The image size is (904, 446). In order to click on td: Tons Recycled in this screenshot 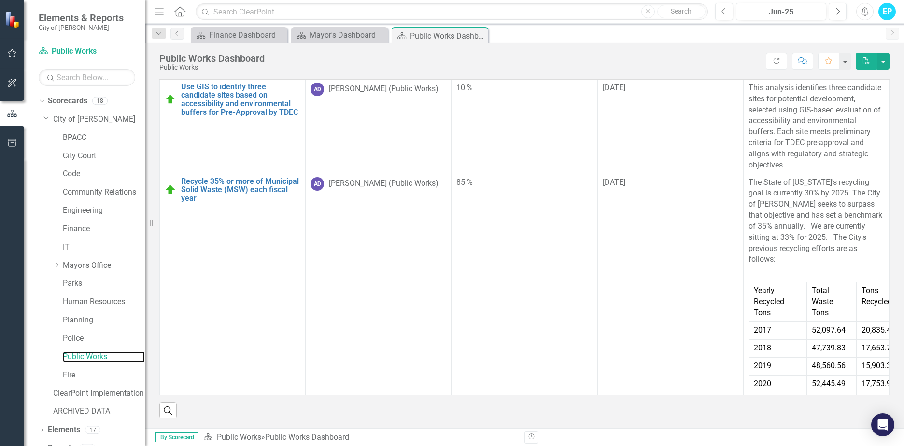, I will do `click(880, 302)`.